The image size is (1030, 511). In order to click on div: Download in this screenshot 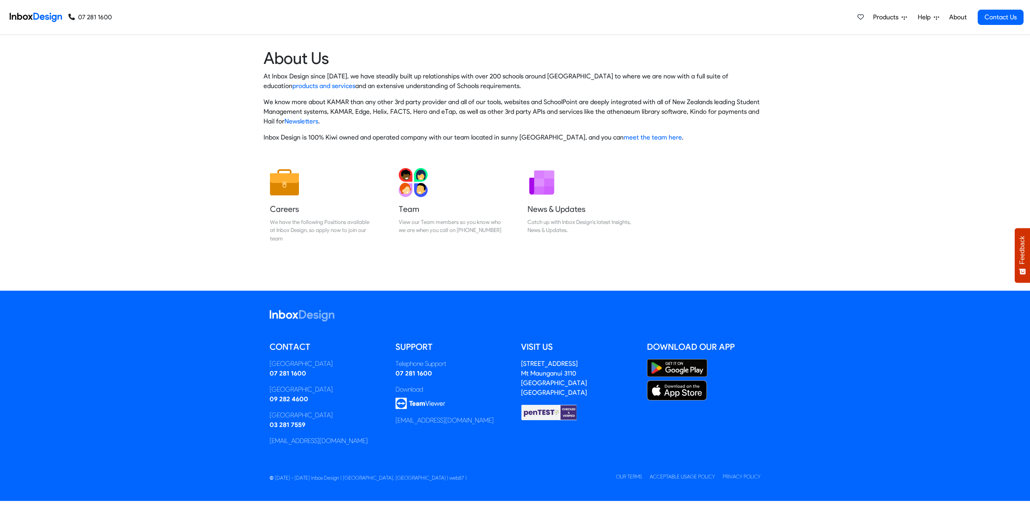, I will do `click(452, 390)`.